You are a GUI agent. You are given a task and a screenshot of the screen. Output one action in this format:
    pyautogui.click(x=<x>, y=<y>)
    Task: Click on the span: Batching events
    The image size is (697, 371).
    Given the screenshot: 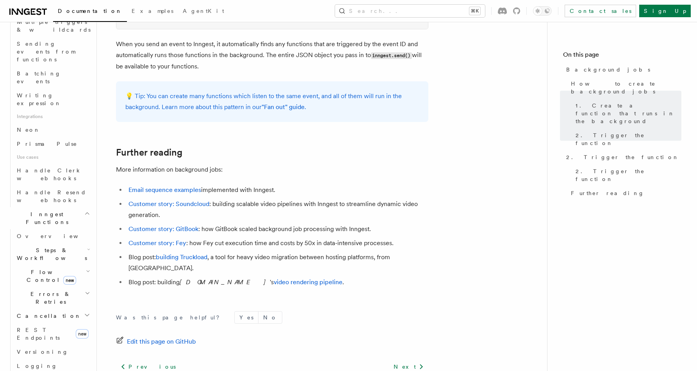 What is the action you would take?
    pyautogui.click(x=39, y=77)
    